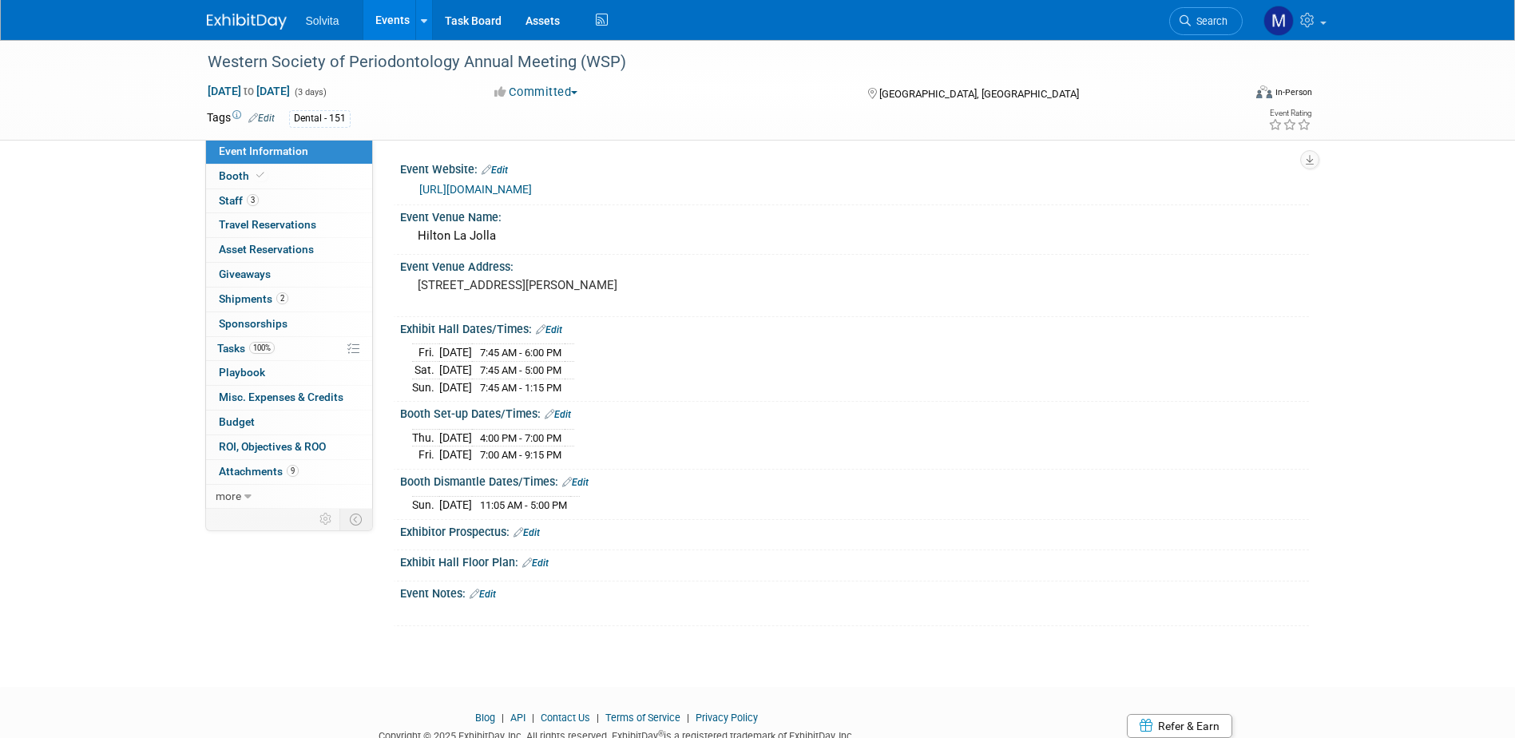 Image resolution: width=1515 pixels, height=738 pixels. I want to click on a: Travel Reservations, so click(289, 225).